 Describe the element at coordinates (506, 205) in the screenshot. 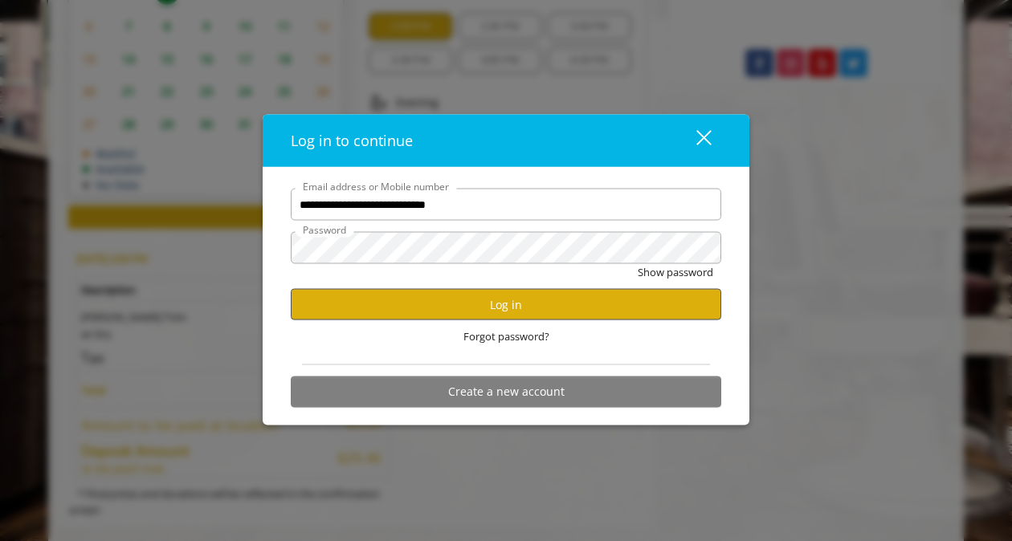

I see `input: Email address or Mobile number` at that location.